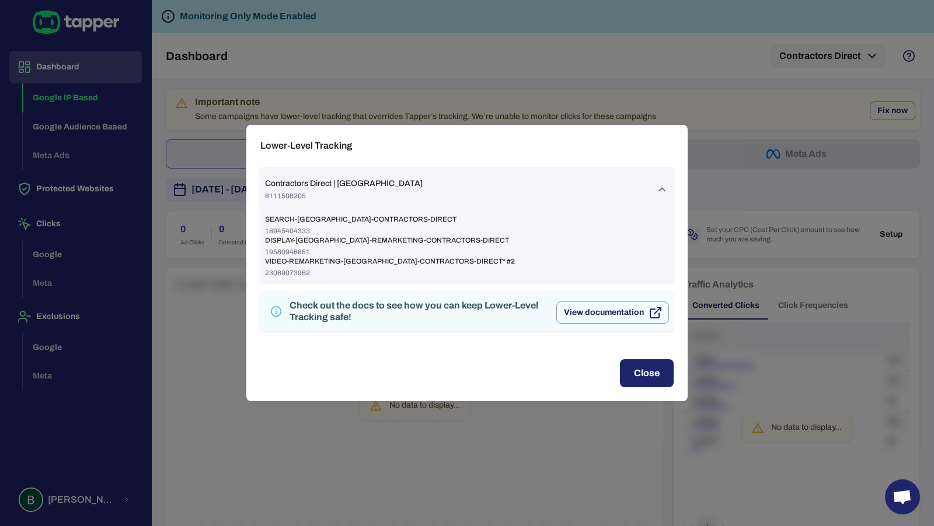 This screenshot has height=526, width=934. What do you see at coordinates (467, 252) in the screenshot?
I see `span: 19580946851` at bounding box center [467, 252].